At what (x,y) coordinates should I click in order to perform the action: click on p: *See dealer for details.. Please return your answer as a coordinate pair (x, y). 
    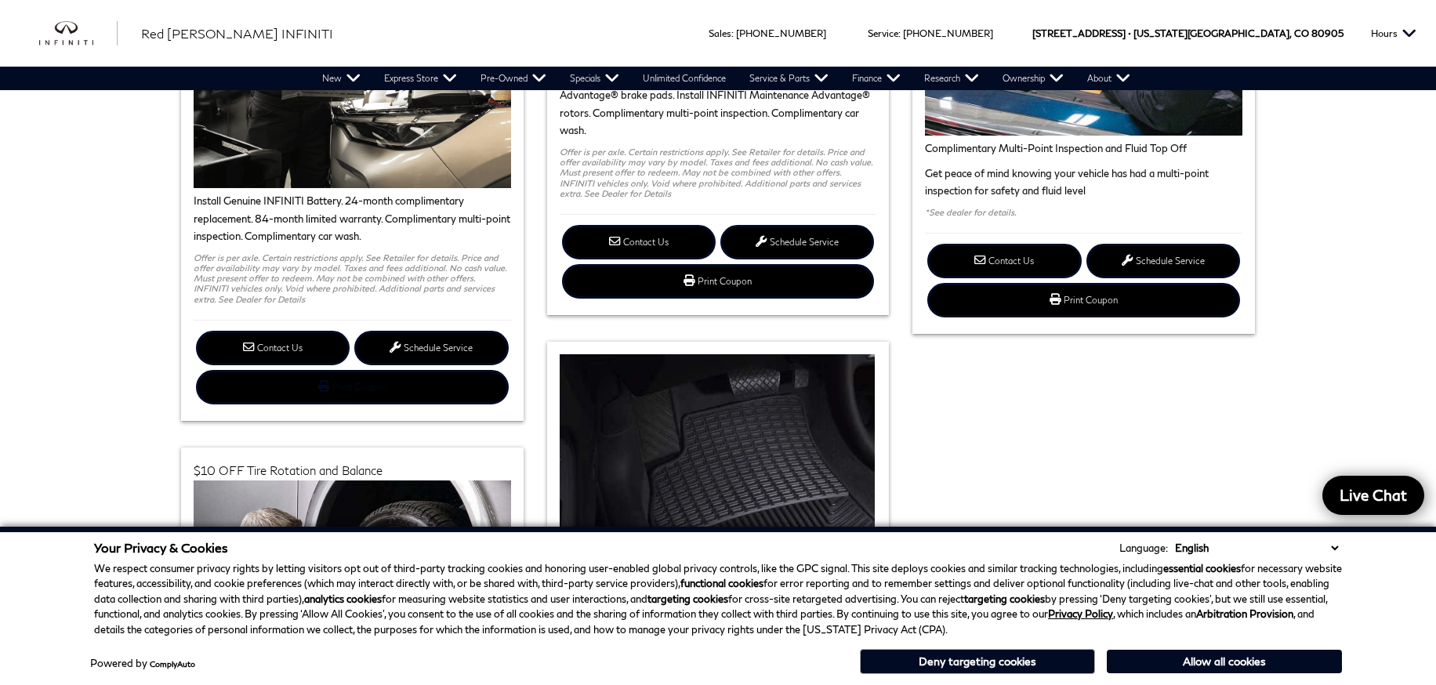
    Looking at the image, I should click on (1083, 212).